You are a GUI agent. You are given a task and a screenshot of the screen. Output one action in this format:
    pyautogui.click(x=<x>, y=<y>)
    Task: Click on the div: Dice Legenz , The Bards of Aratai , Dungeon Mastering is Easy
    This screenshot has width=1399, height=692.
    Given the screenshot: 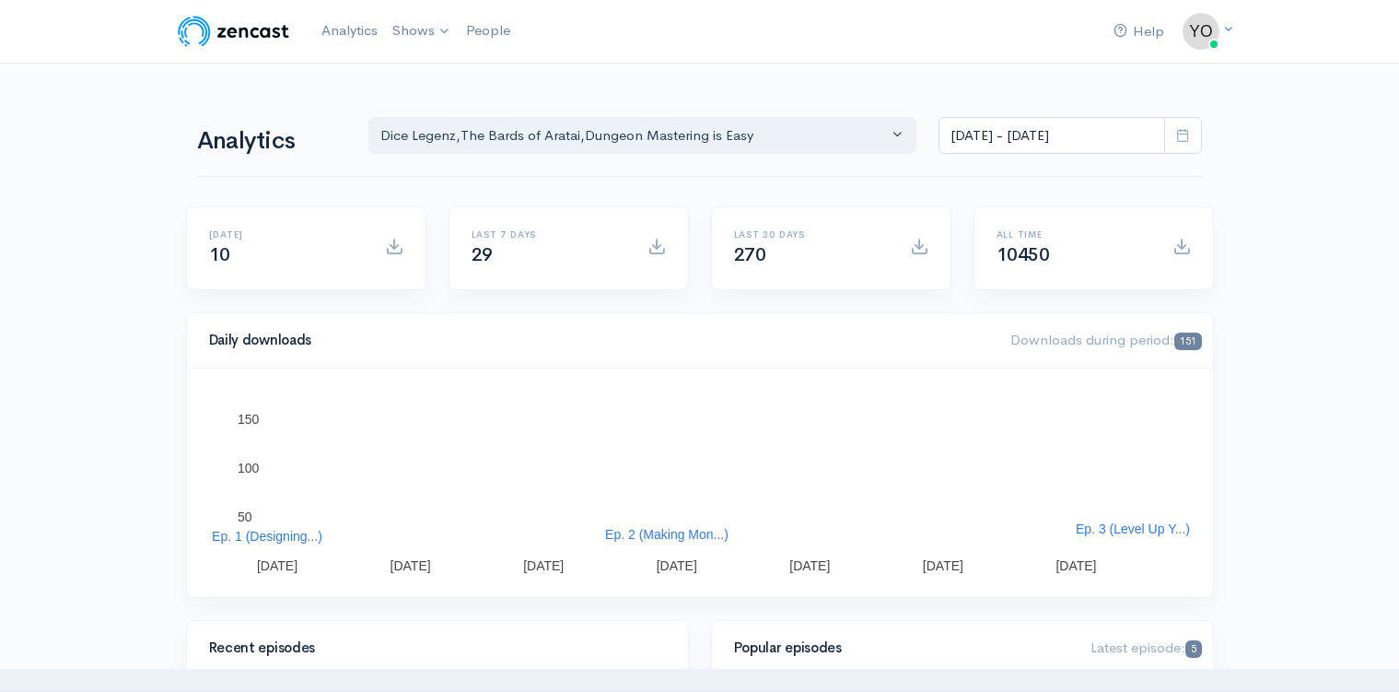 What is the action you would take?
    pyautogui.click(x=634, y=135)
    